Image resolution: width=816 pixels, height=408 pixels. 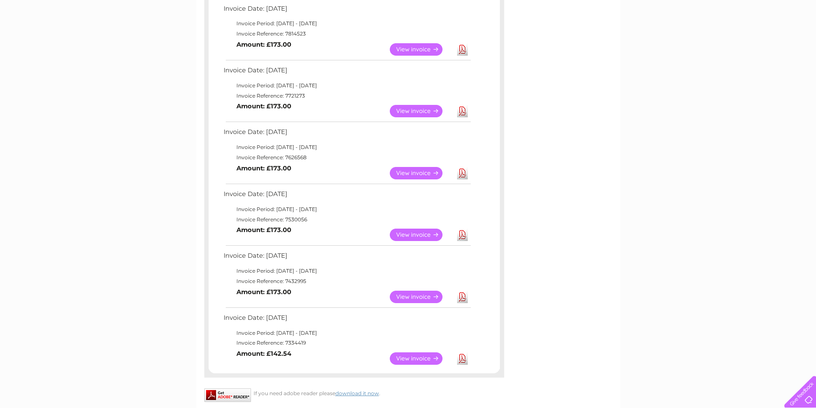 I want to click on b: Amount: £142.54, so click(x=264, y=354).